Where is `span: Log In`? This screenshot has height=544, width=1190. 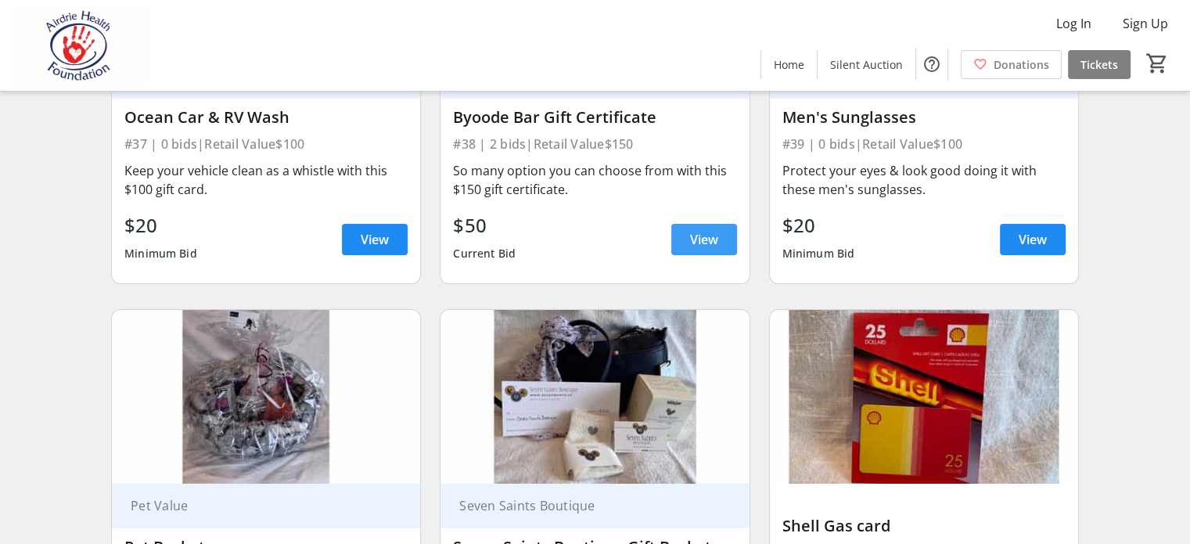
span: Log In is located at coordinates (1073, 23).